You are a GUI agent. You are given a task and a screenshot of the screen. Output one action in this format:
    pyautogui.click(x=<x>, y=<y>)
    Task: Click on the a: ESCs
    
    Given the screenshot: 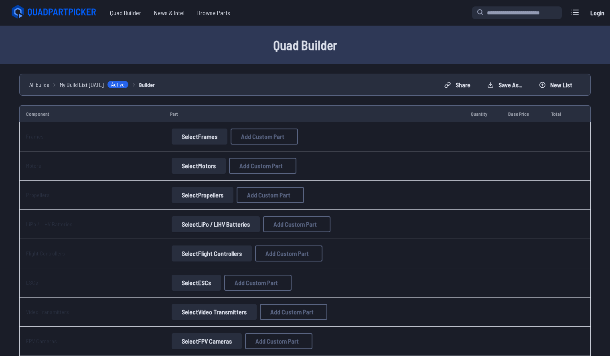 What is the action you would take?
    pyautogui.click(x=32, y=283)
    